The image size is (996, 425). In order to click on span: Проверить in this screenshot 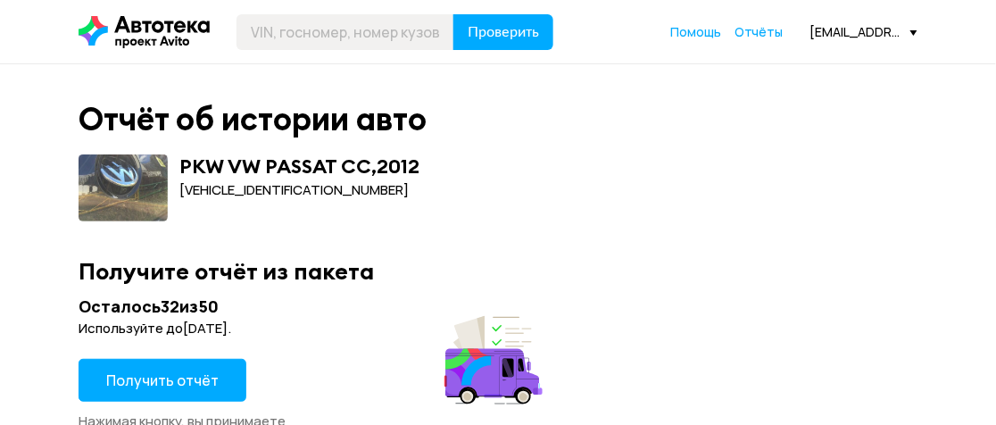, I will do `click(503, 32)`.